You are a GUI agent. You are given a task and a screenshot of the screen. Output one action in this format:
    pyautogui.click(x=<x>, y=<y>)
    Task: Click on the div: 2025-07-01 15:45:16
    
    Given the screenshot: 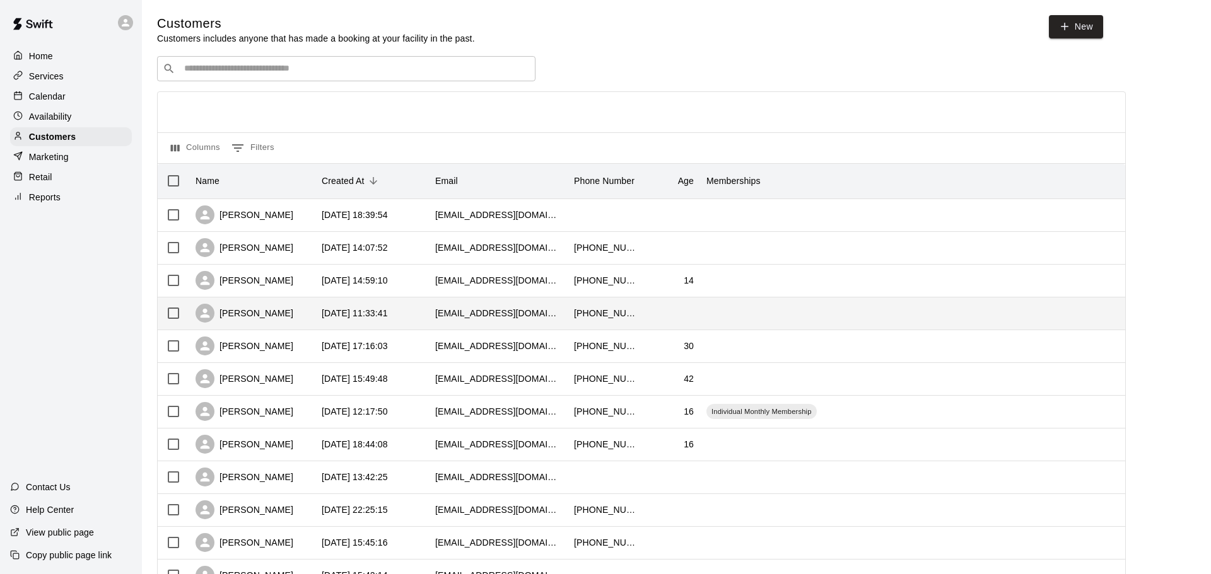 What is the action you would take?
    pyautogui.click(x=354, y=543)
    